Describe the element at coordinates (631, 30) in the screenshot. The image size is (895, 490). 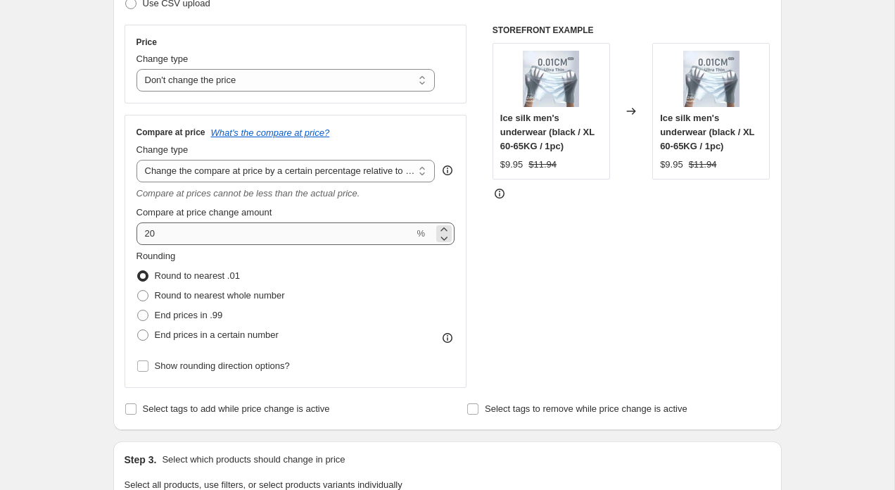
I see `h6: STOREFRONT EXAMPLE` at that location.